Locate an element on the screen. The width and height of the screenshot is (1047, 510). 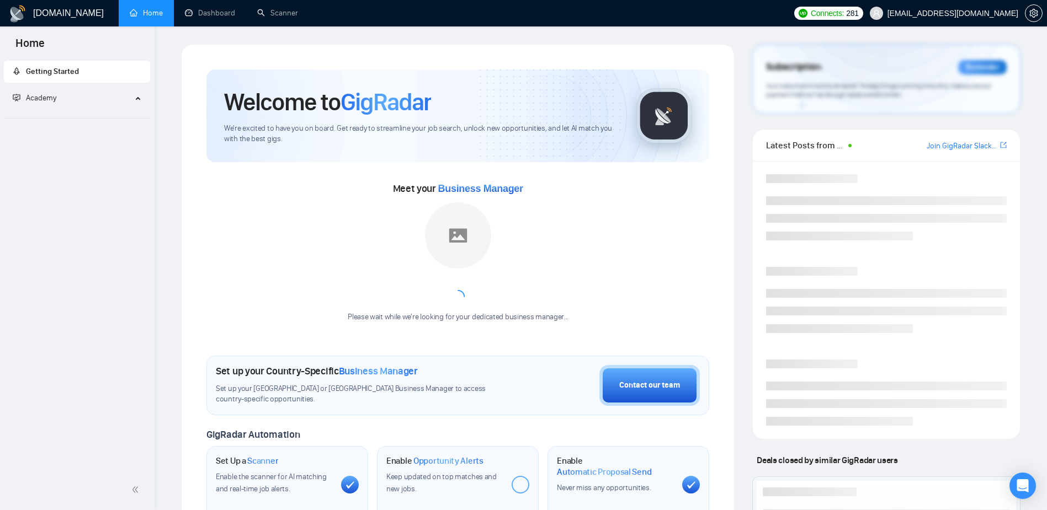
span: Subscription is located at coordinates (793, 67).